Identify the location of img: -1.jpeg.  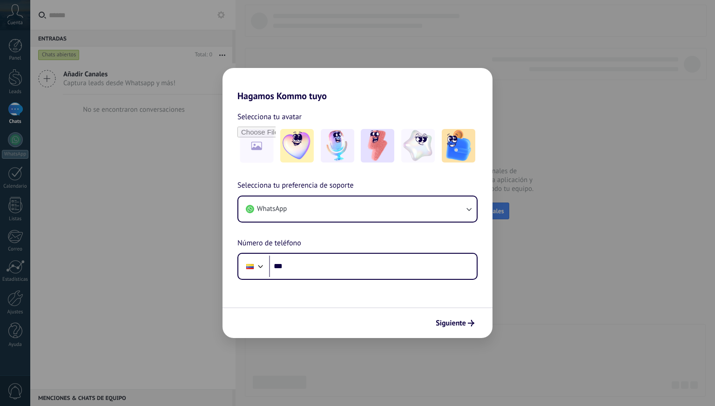
(297, 146).